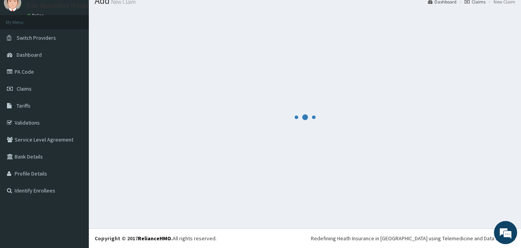 This screenshot has height=248, width=521. I want to click on svg: audio-loading, so click(305, 117).